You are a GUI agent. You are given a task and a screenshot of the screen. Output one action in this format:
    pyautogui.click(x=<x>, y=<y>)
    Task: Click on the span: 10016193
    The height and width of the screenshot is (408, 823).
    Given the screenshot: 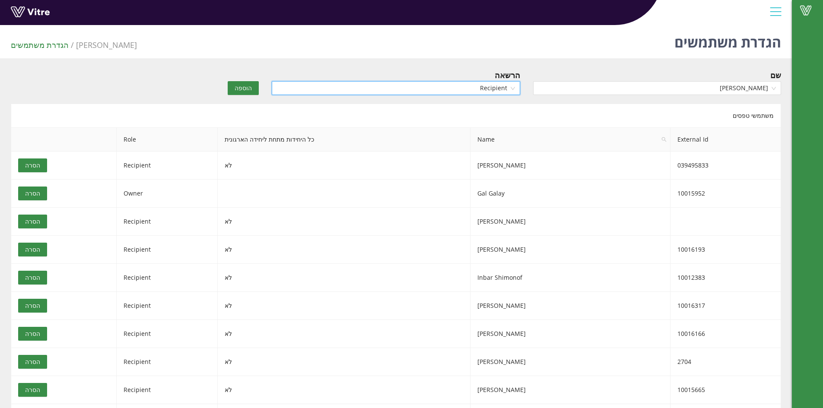 What is the action you would take?
    pyautogui.click(x=691, y=249)
    